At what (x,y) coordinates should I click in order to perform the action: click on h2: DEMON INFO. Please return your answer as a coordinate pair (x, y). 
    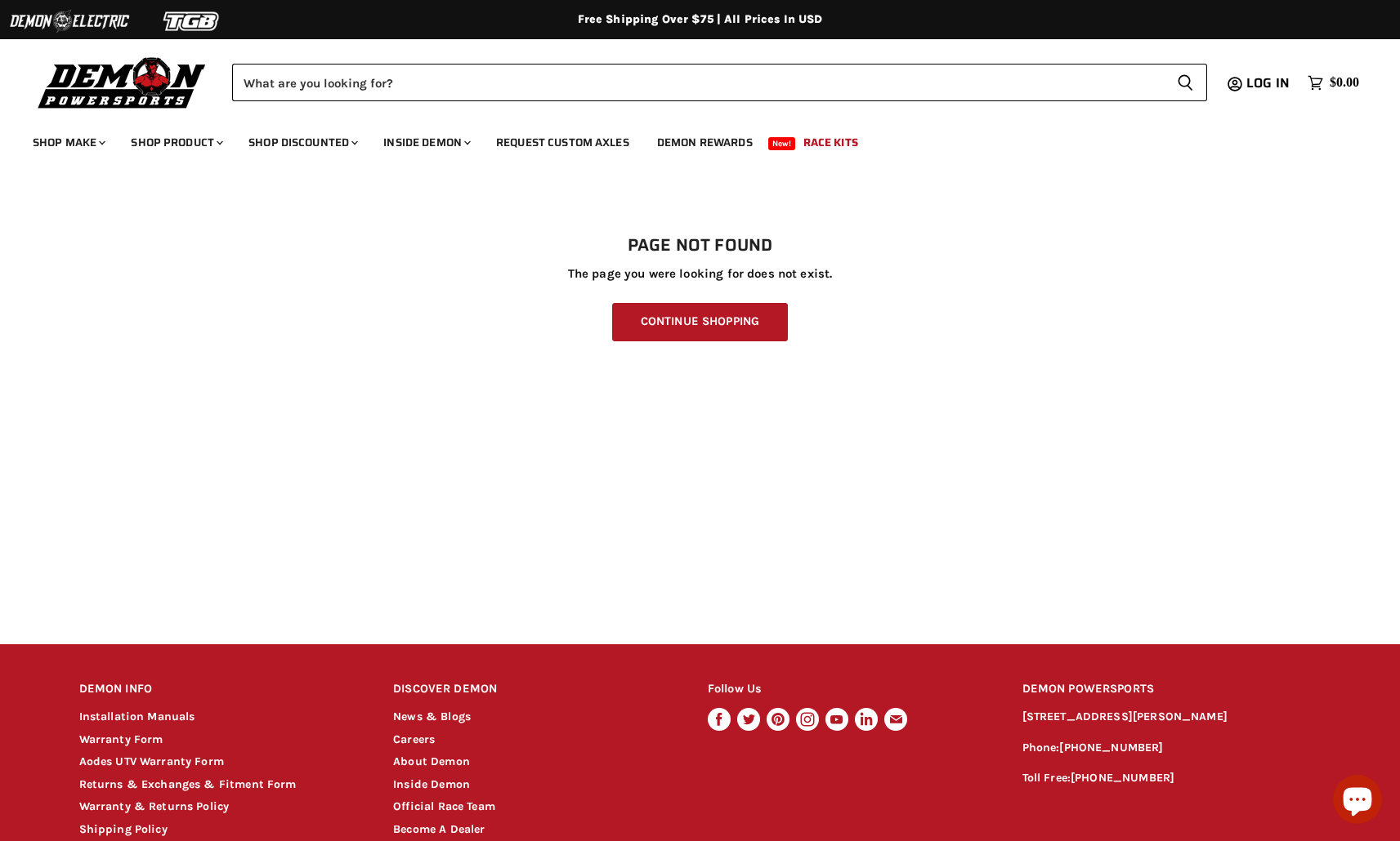
    Looking at the image, I should click on (221, 690).